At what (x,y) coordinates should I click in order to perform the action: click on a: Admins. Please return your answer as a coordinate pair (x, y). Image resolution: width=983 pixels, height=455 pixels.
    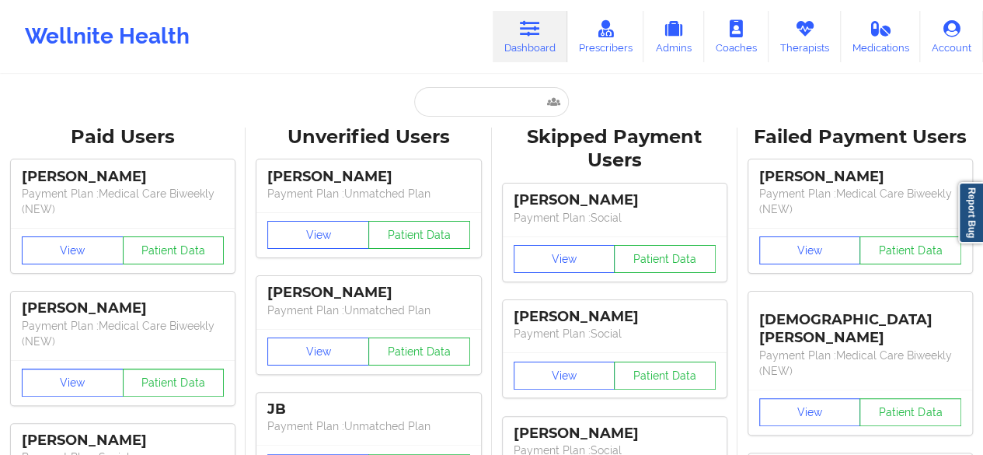
    Looking at the image, I should click on (674, 37).